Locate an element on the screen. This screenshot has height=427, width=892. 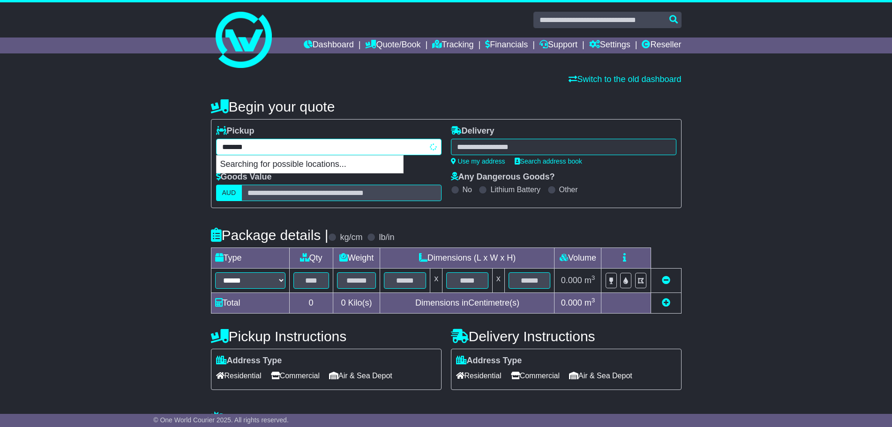
label: Delivery is located at coordinates (472, 131).